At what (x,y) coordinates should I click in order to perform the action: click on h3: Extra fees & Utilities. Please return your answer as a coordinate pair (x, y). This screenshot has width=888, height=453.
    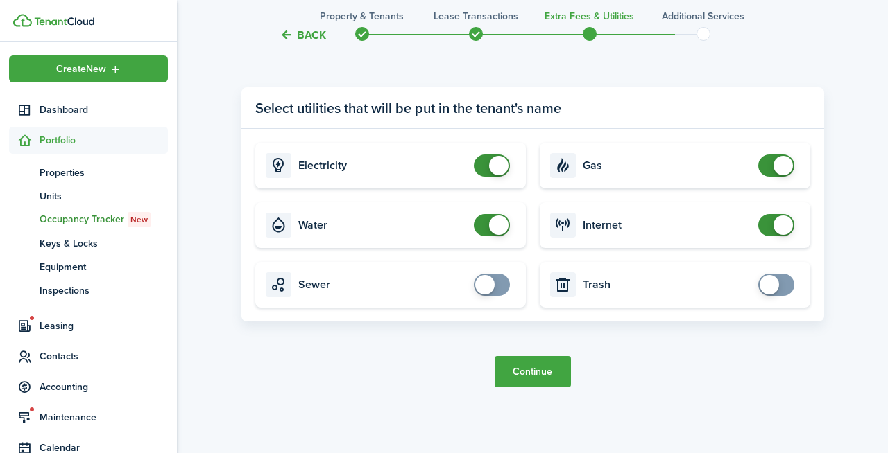
    Looking at the image, I should click on (589, 16).